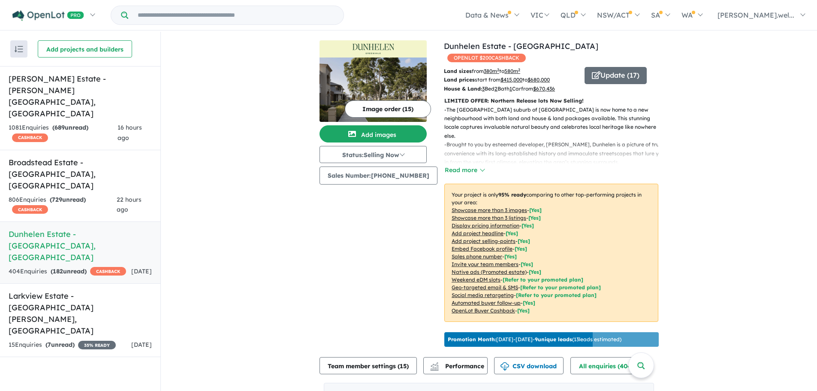 Image resolution: width=817 pixels, height=391 pixels. What do you see at coordinates (458, 71) in the screenshot?
I see `b: Land sizes` at bounding box center [458, 71].